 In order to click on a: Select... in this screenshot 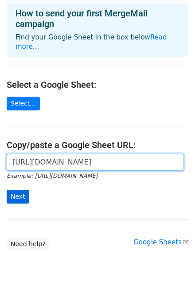, I will do `click(23, 103)`.